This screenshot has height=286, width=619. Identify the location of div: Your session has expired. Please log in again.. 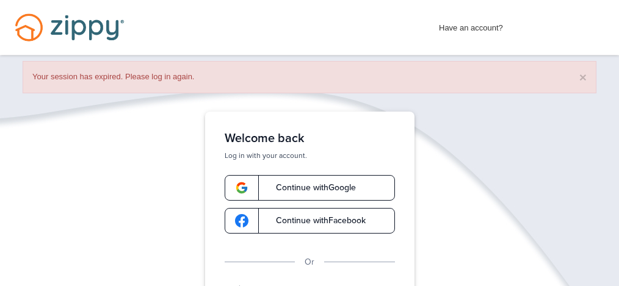
(309, 77).